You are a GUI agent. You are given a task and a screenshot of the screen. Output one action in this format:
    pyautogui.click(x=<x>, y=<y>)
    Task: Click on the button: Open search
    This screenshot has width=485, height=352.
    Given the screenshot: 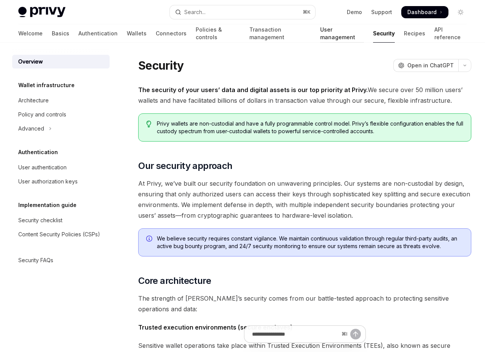 What is the action you would take?
    pyautogui.click(x=242, y=12)
    